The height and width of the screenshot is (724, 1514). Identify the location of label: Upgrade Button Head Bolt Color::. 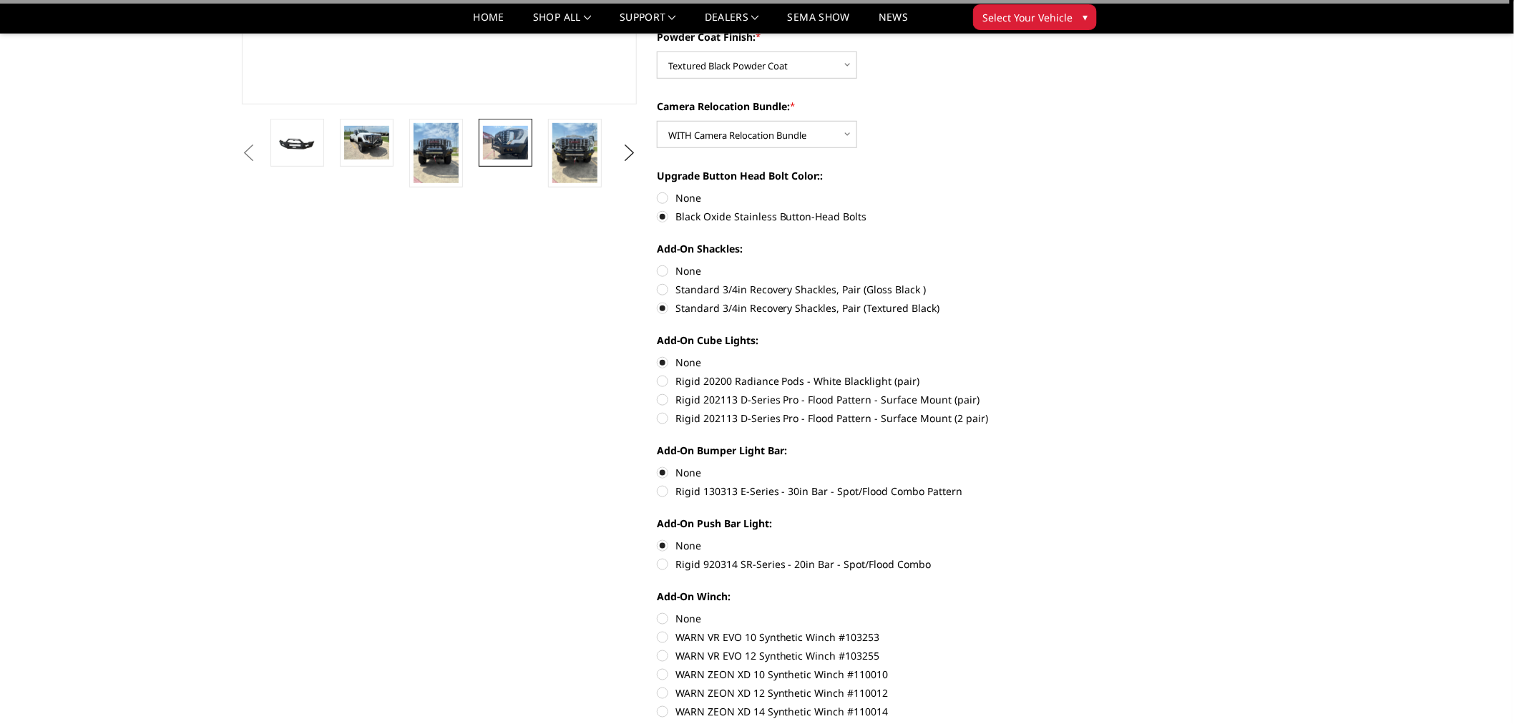
(854, 175).